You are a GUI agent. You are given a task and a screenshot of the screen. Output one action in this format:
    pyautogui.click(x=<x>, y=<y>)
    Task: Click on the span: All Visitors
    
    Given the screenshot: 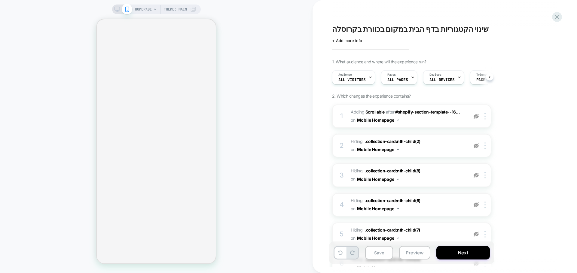 What is the action you would take?
    pyautogui.click(x=352, y=80)
    